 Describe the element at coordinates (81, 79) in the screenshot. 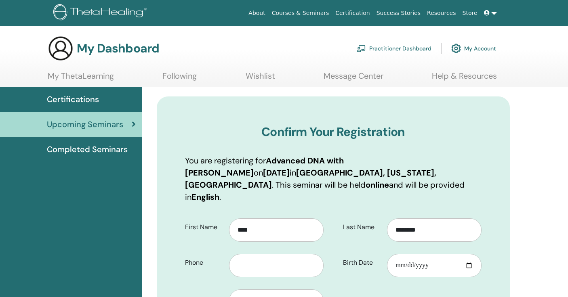

I see `a: My ThetaLearning` at that location.